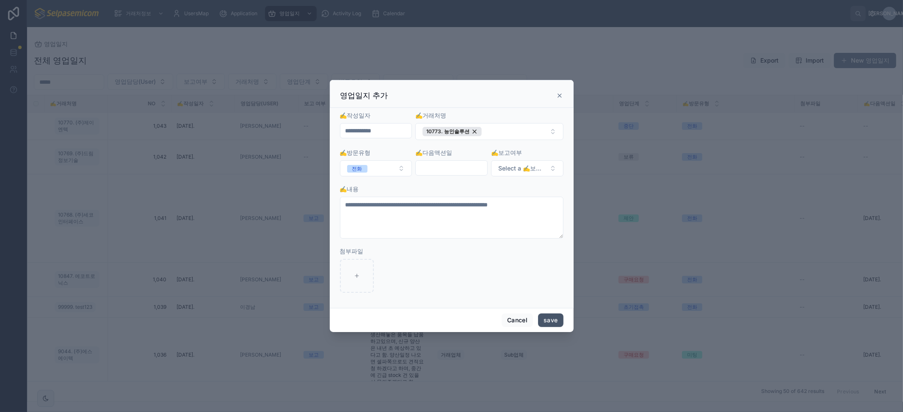  Describe the element at coordinates (357, 169) in the screenshot. I see `div: 전화` at that location.